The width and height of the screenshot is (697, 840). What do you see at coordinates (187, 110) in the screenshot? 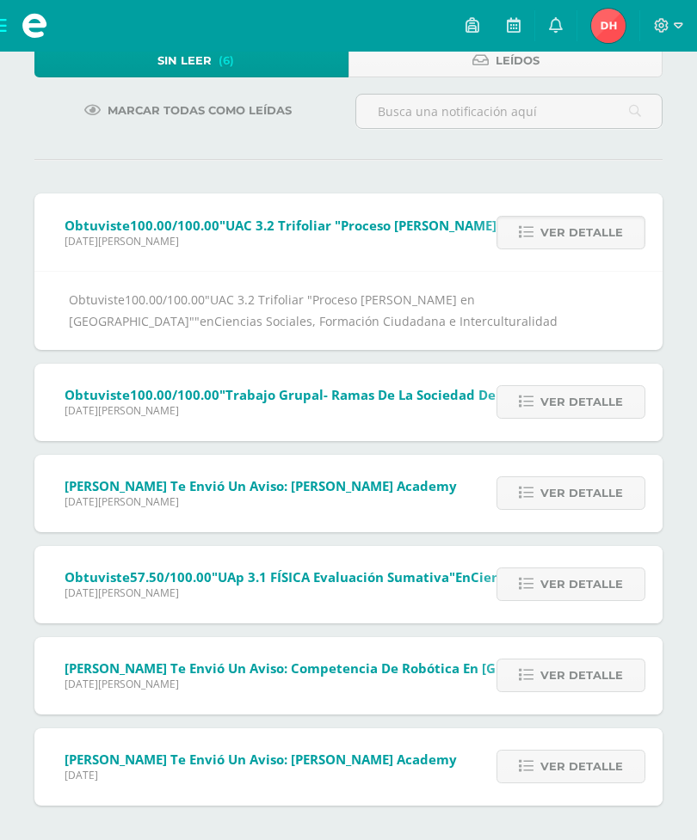
I see `a: Marcar todas como leídas` at bounding box center [187, 110].